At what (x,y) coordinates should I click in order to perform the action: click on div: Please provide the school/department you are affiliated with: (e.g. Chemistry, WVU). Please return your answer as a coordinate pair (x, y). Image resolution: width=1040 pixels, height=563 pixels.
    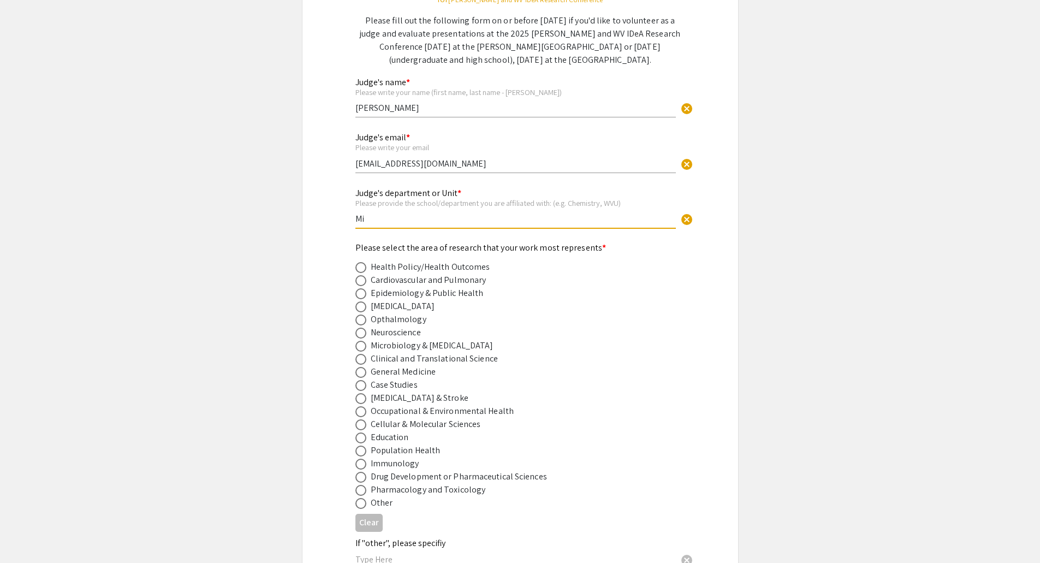
    Looking at the image, I should click on (516, 203).